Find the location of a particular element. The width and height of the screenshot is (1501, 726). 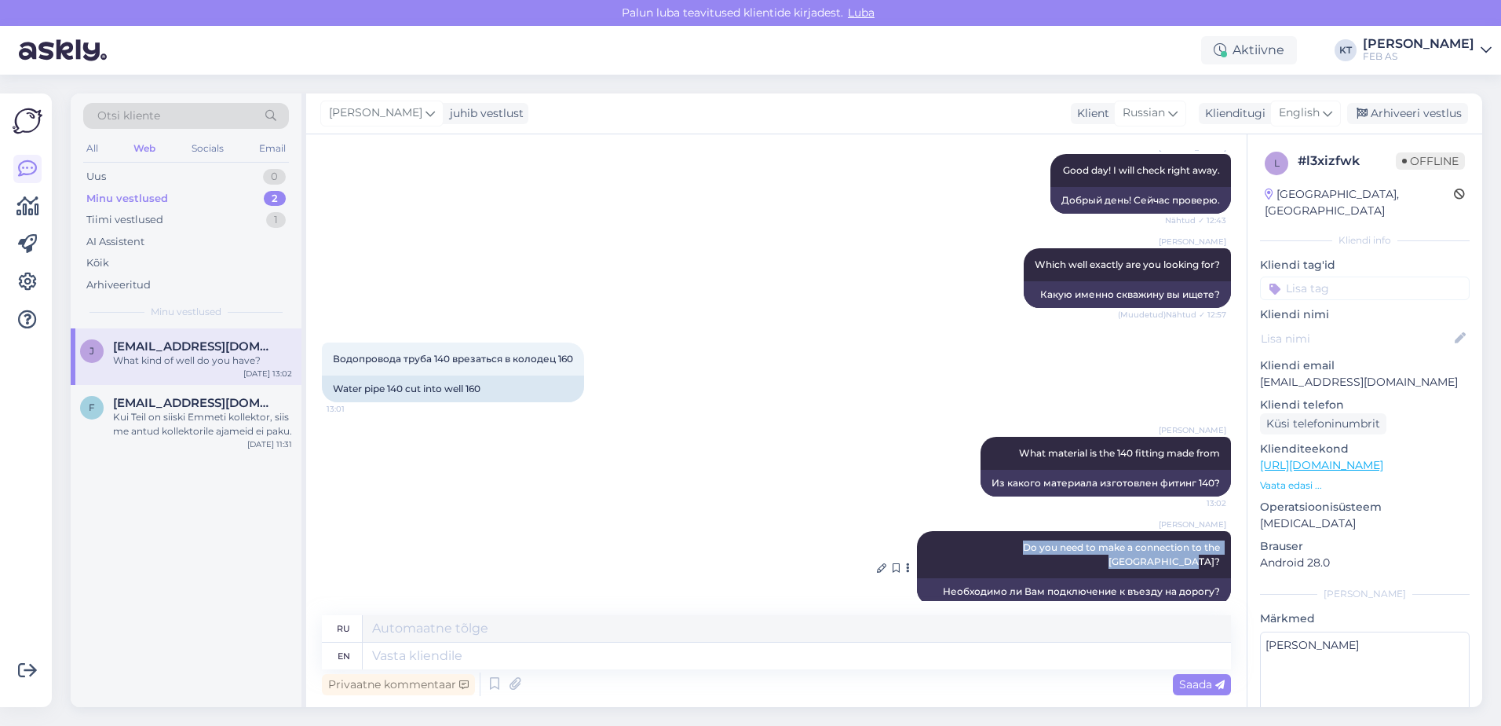

div: juhib vestlust is located at coordinates (484, 113).